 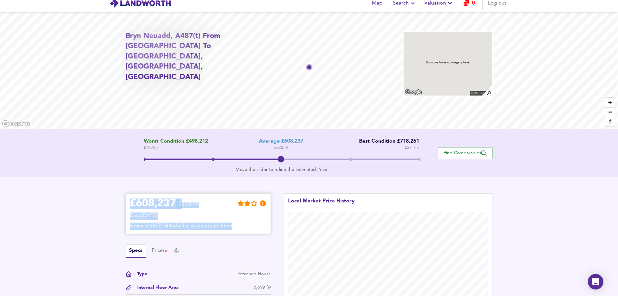 What do you see at coordinates (176, 148) in the screenshot?
I see `span: £ 190 / ft²` at bounding box center [176, 148].